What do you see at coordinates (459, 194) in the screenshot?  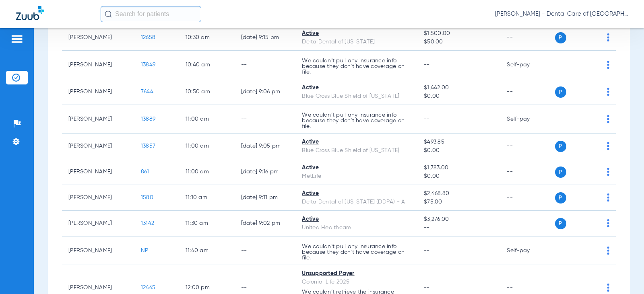 I see `span: $2,468.80` at bounding box center [459, 194].